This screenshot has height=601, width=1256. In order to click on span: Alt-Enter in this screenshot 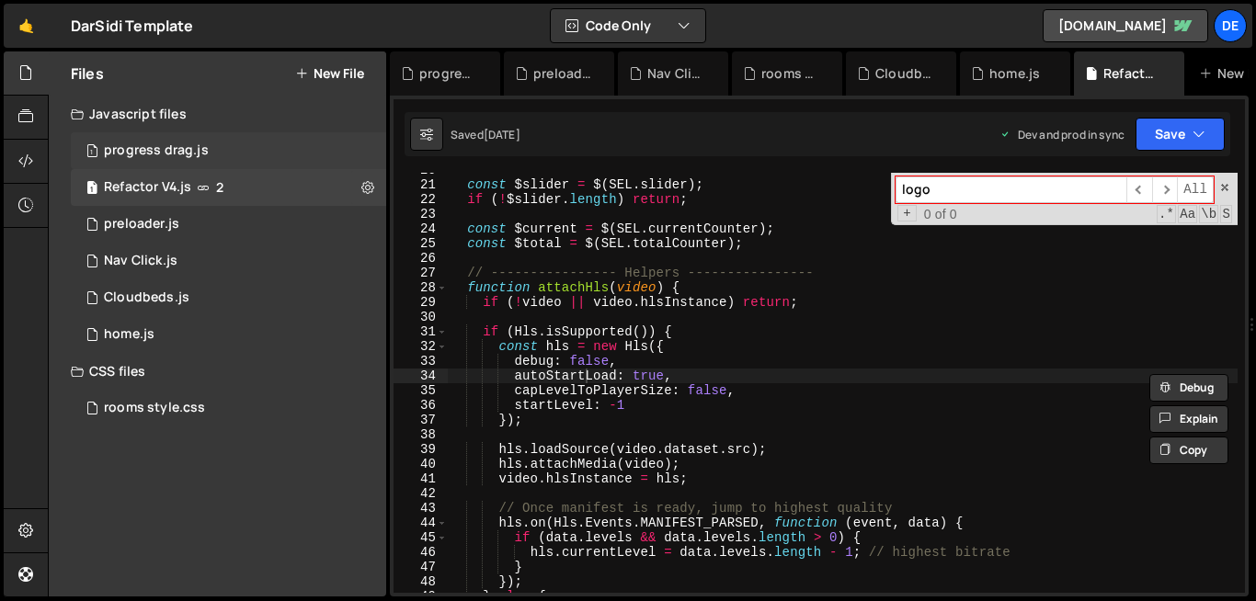, I will do `click(1196, 189)`.